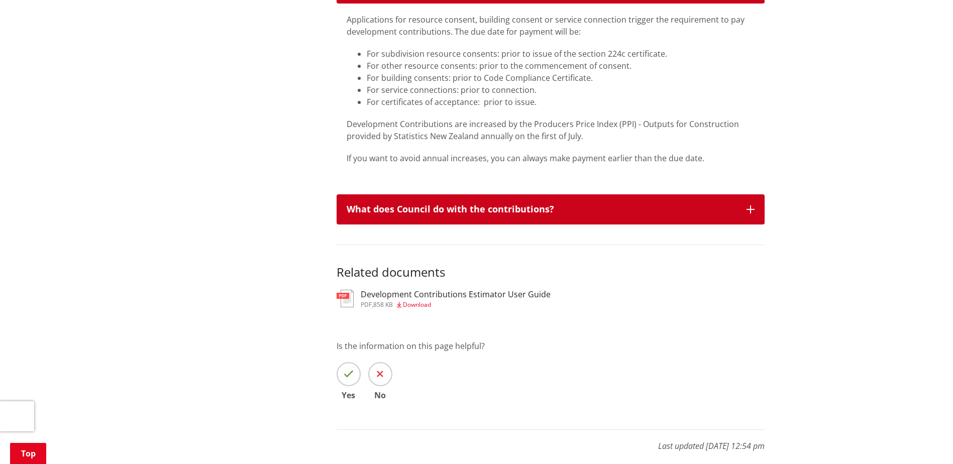 Image resolution: width=953 pixels, height=464 pixels. I want to click on h3: Development Contributions Estimator User Guide, so click(456, 294).